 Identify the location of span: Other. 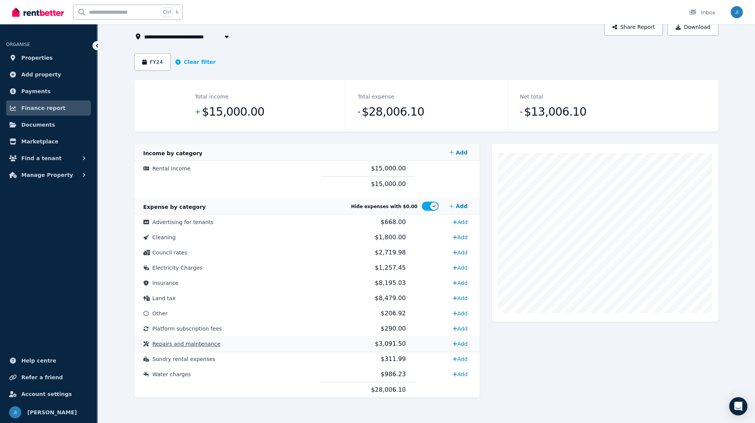
(160, 313).